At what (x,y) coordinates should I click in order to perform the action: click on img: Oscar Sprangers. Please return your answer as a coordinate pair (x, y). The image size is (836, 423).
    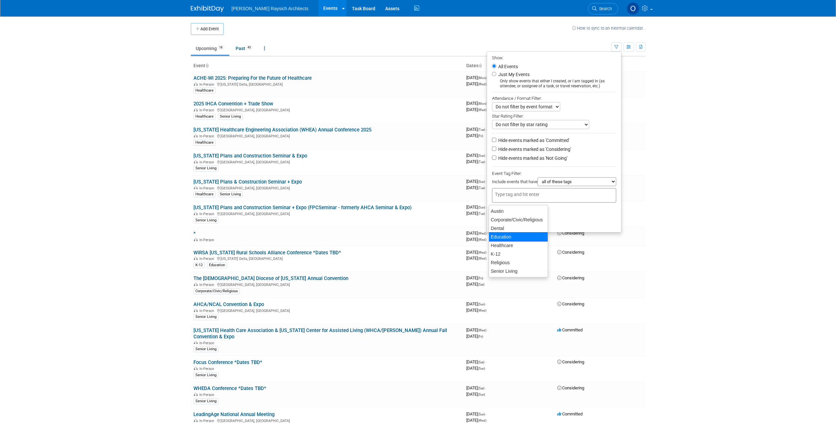
    Looking at the image, I should click on (633, 9).